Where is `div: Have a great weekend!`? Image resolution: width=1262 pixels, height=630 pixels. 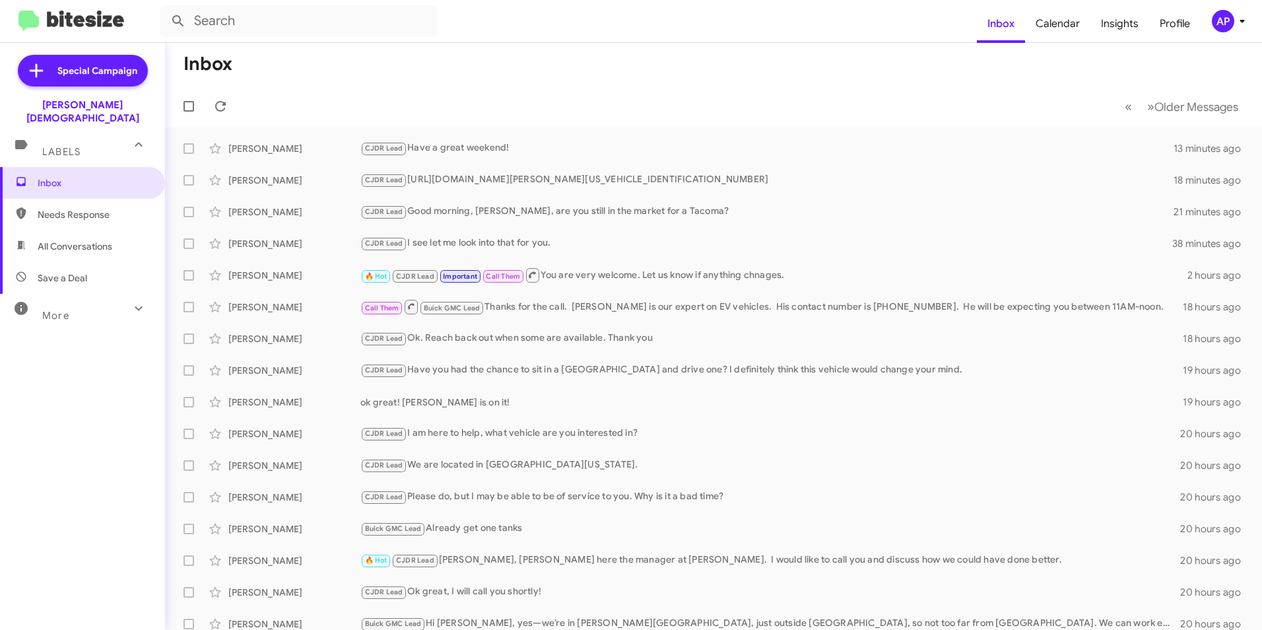
div: Have a great weekend! is located at coordinates (767, 148).